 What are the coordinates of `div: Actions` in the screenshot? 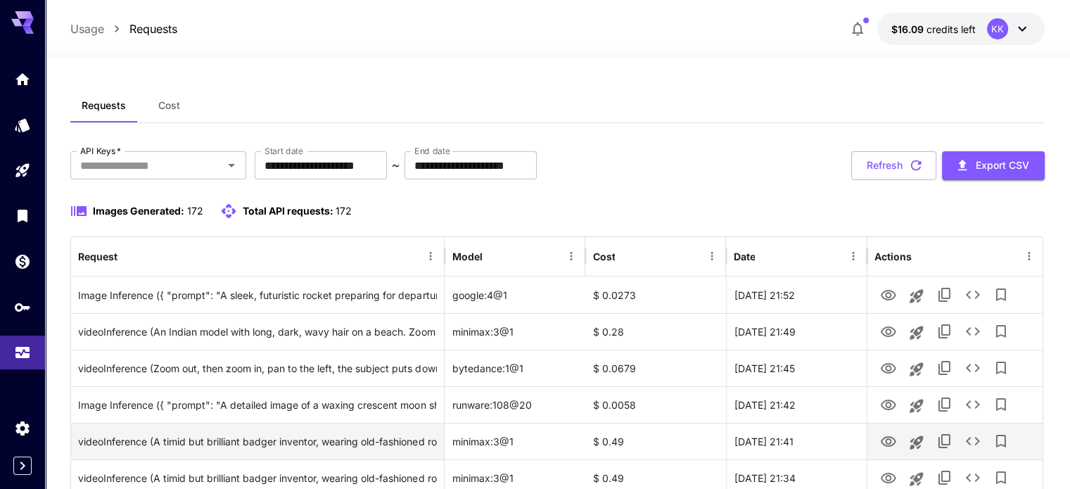 It's located at (892, 256).